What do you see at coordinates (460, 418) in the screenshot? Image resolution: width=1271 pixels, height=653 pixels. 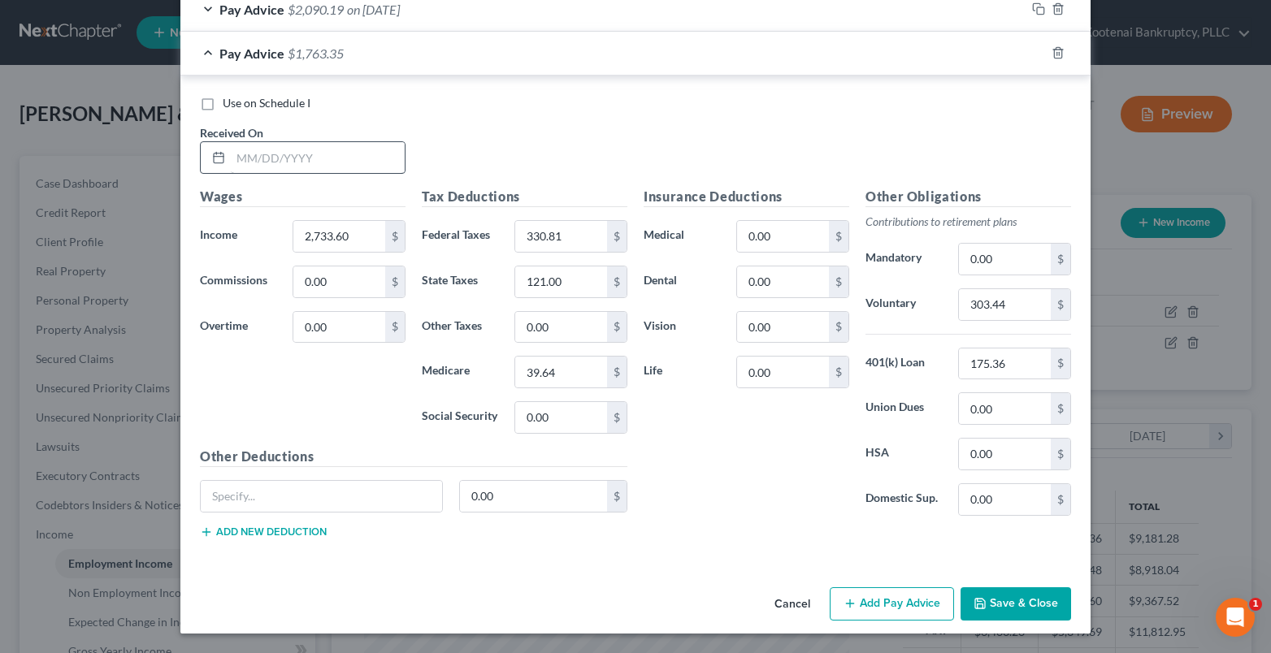 I see `label: Social Security` at bounding box center [460, 418].